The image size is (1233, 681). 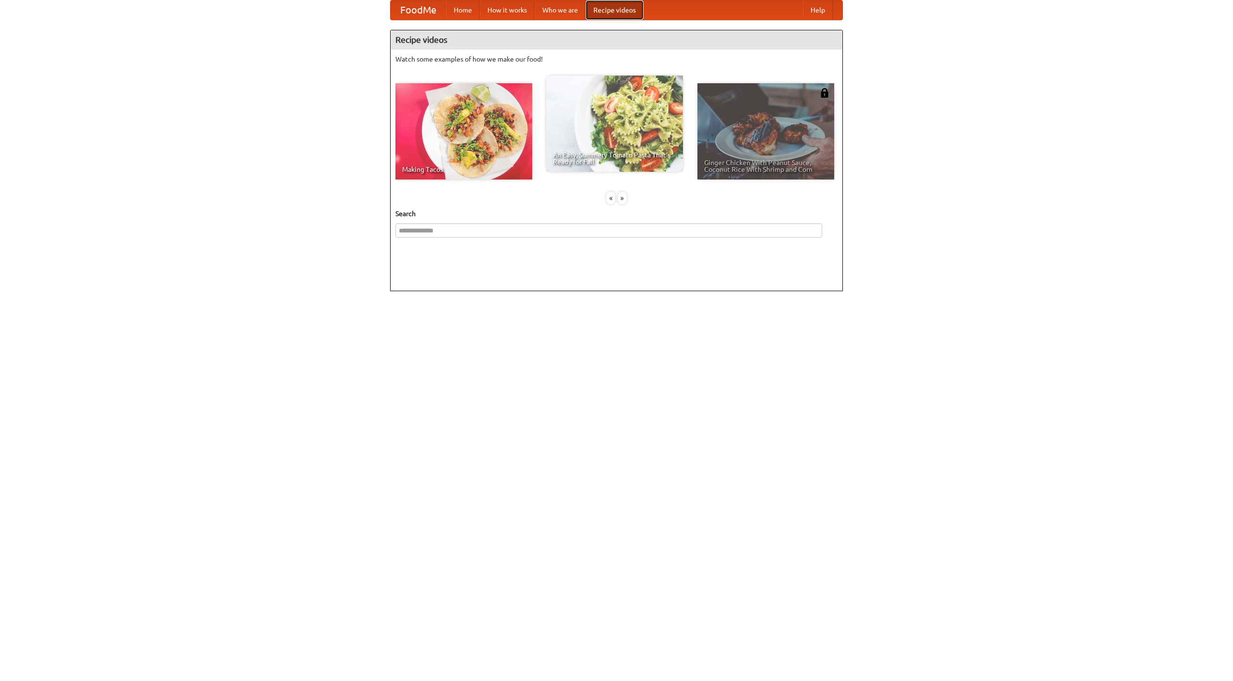 What do you see at coordinates (616, 40) in the screenshot?
I see `h4: Recipe videos` at bounding box center [616, 40].